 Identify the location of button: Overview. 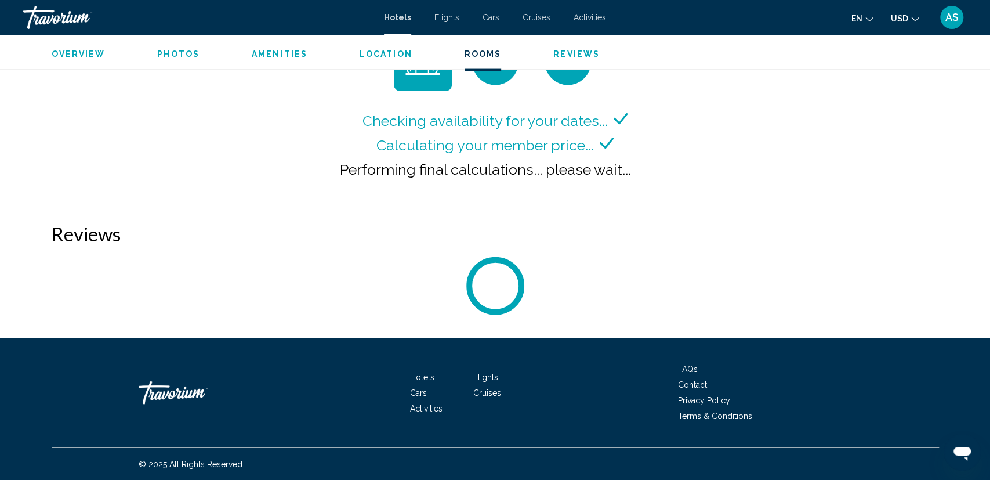
(78, 54).